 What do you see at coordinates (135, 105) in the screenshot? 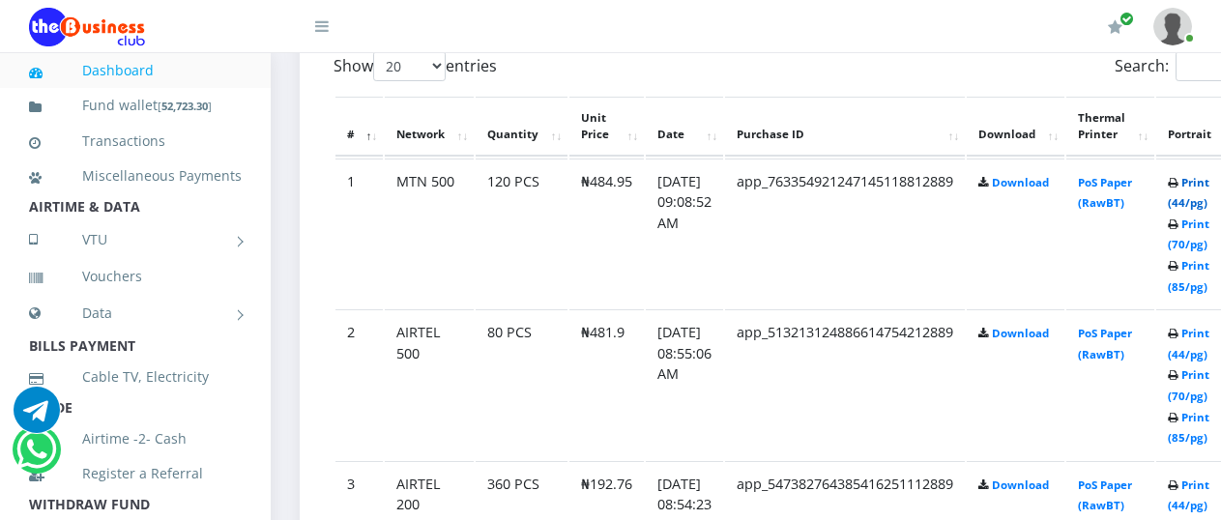
I see `a: Fund wallet[52,723.30]` at bounding box center [135, 105].